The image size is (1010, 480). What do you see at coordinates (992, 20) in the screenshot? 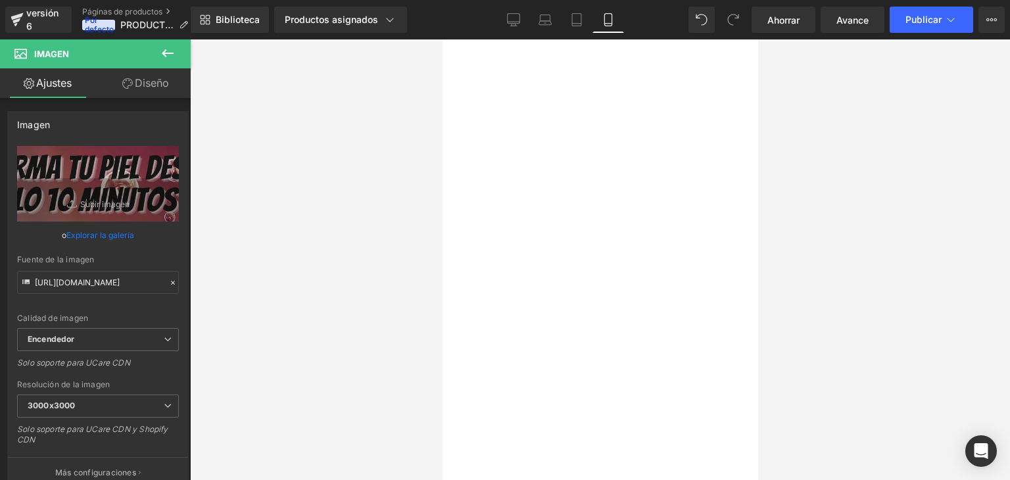
I see `button: Más` at bounding box center [992, 20].